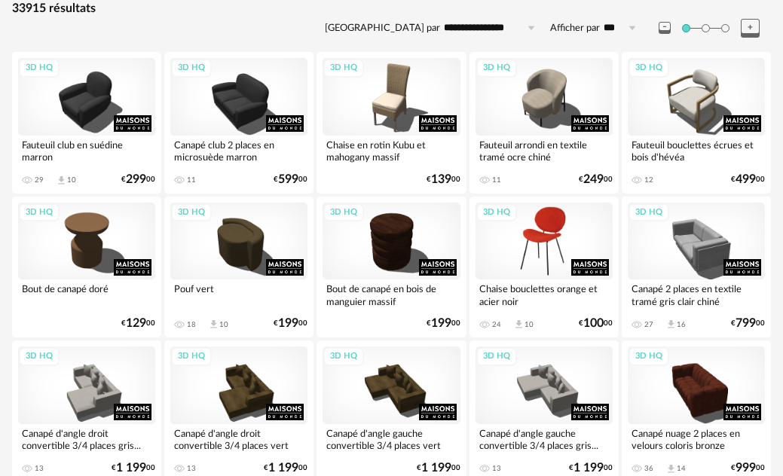 This screenshot has width=783, height=476. What do you see at coordinates (544, 122) in the screenshot?
I see `a: 3D HQ Fauteuil arrondi en textile tramé ocre chiné 11 €24900` at bounding box center [544, 122].